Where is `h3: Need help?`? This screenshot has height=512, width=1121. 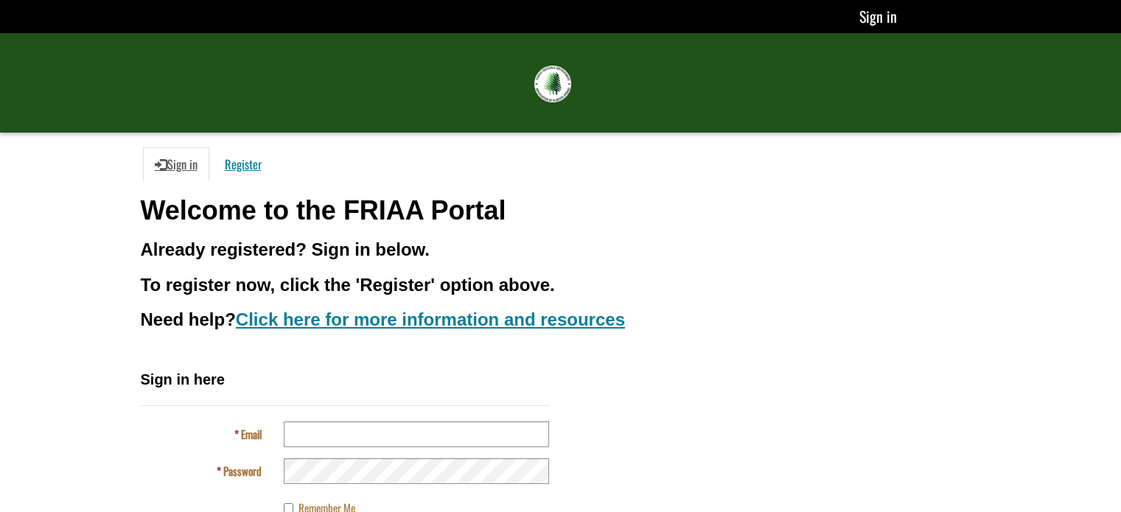 h3: Need help? is located at coordinates (561, 320).